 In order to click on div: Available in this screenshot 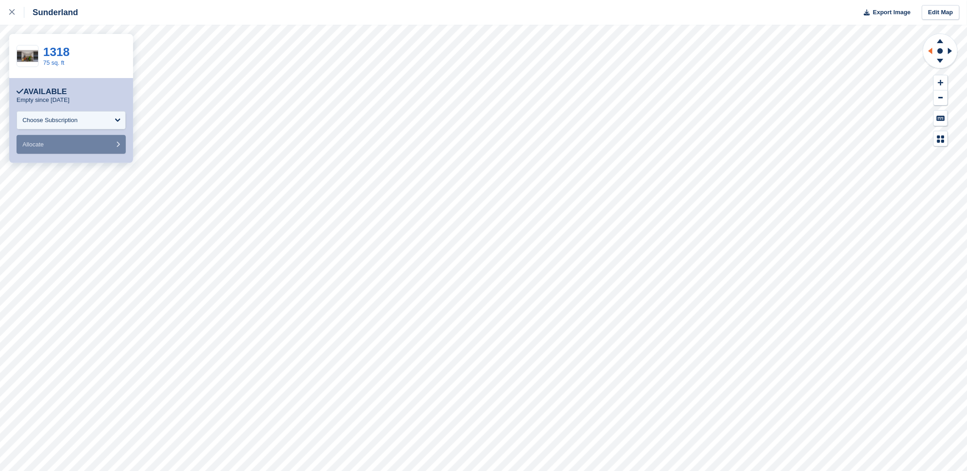, I will do `click(42, 92)`.